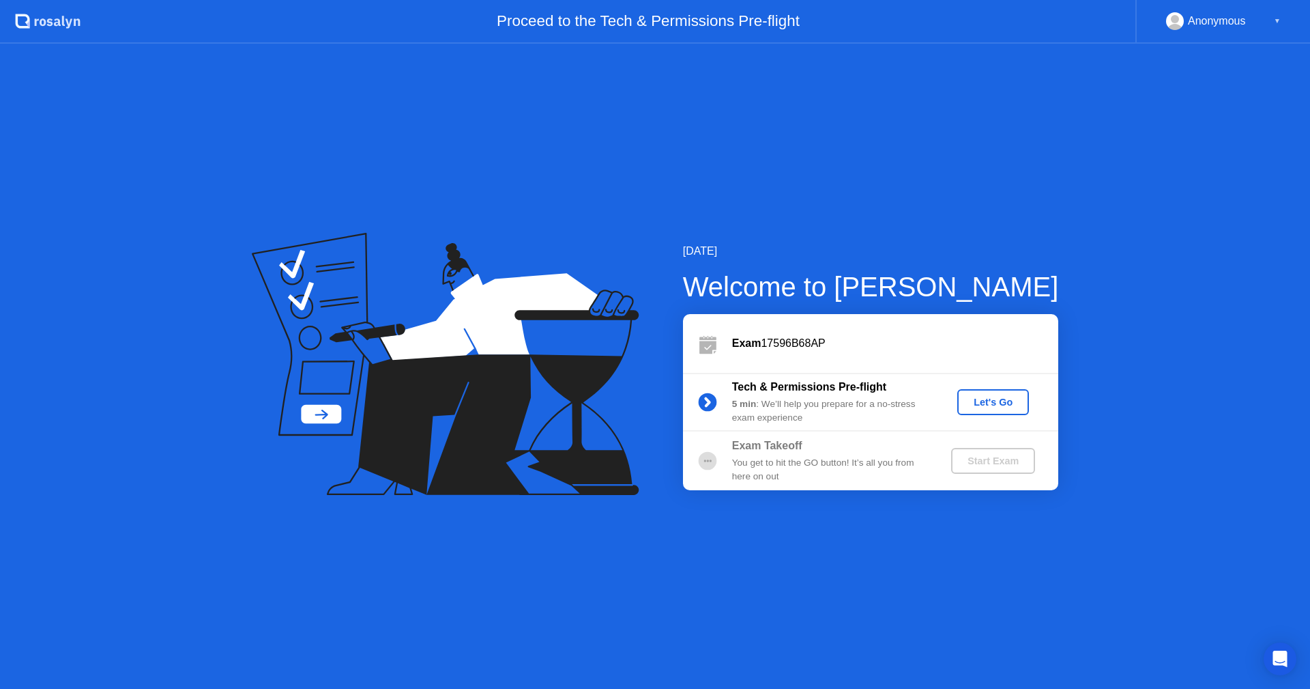 The width and height of the screenshot is (1310, 689). Describe the element at coordinates (895, 343) in the screenshot. I see `div: 17596B68AP` at that location.